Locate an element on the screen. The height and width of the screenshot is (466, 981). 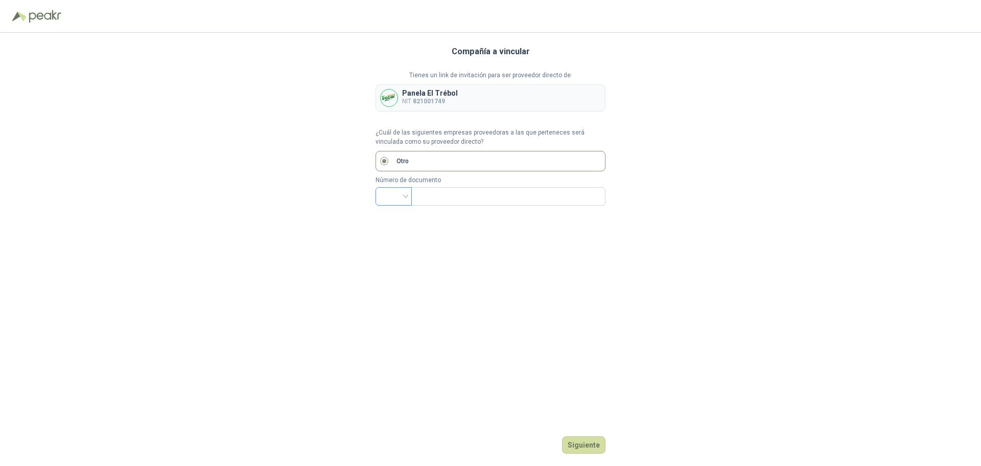
button: Siguiente is located at coordinates (584, 445).